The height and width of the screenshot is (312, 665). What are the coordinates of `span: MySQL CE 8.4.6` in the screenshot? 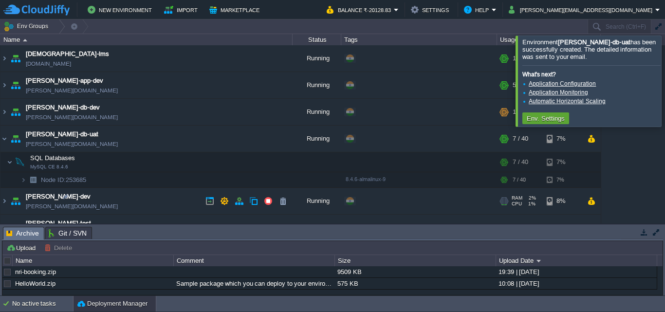 It's located at (49, 167).